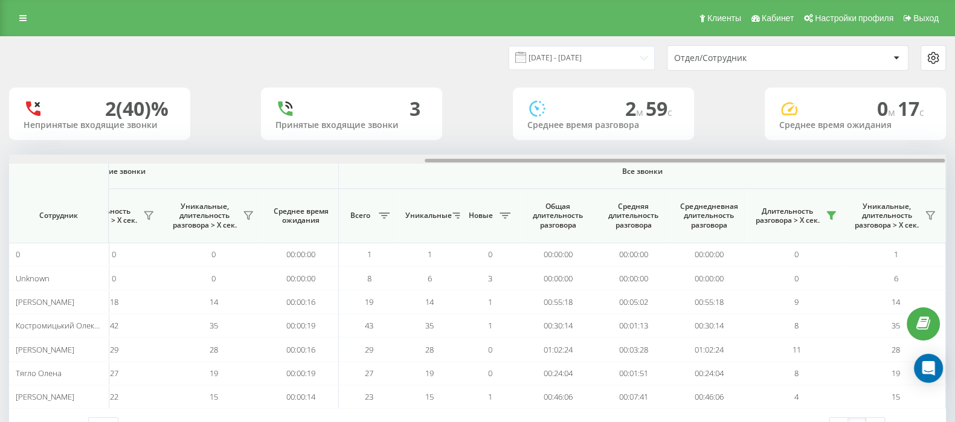 The height and width of the screenshot is (422, 955). I want to click on span: Клиенты, so click(724, 18).